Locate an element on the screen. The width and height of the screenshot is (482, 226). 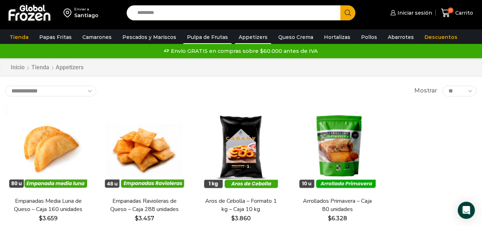
a: Abarrotes is located at coordinates (401, 37).